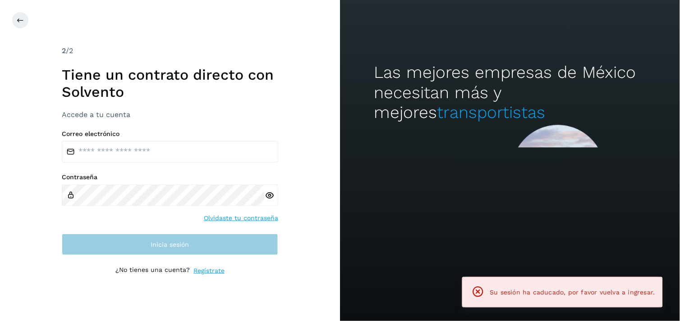 The image size is (680, 321). I want to click on label: Correo electrónico, so click(170, 134).